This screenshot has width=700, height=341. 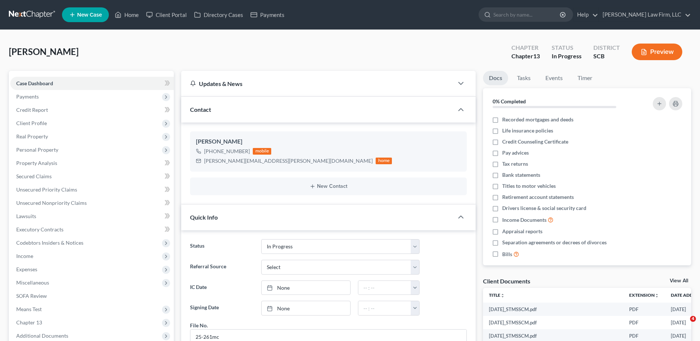 What do you see at coordinates (29, 322) in the screenshot?
I see `span: Chapter 13` at bounding box center [29, 322].